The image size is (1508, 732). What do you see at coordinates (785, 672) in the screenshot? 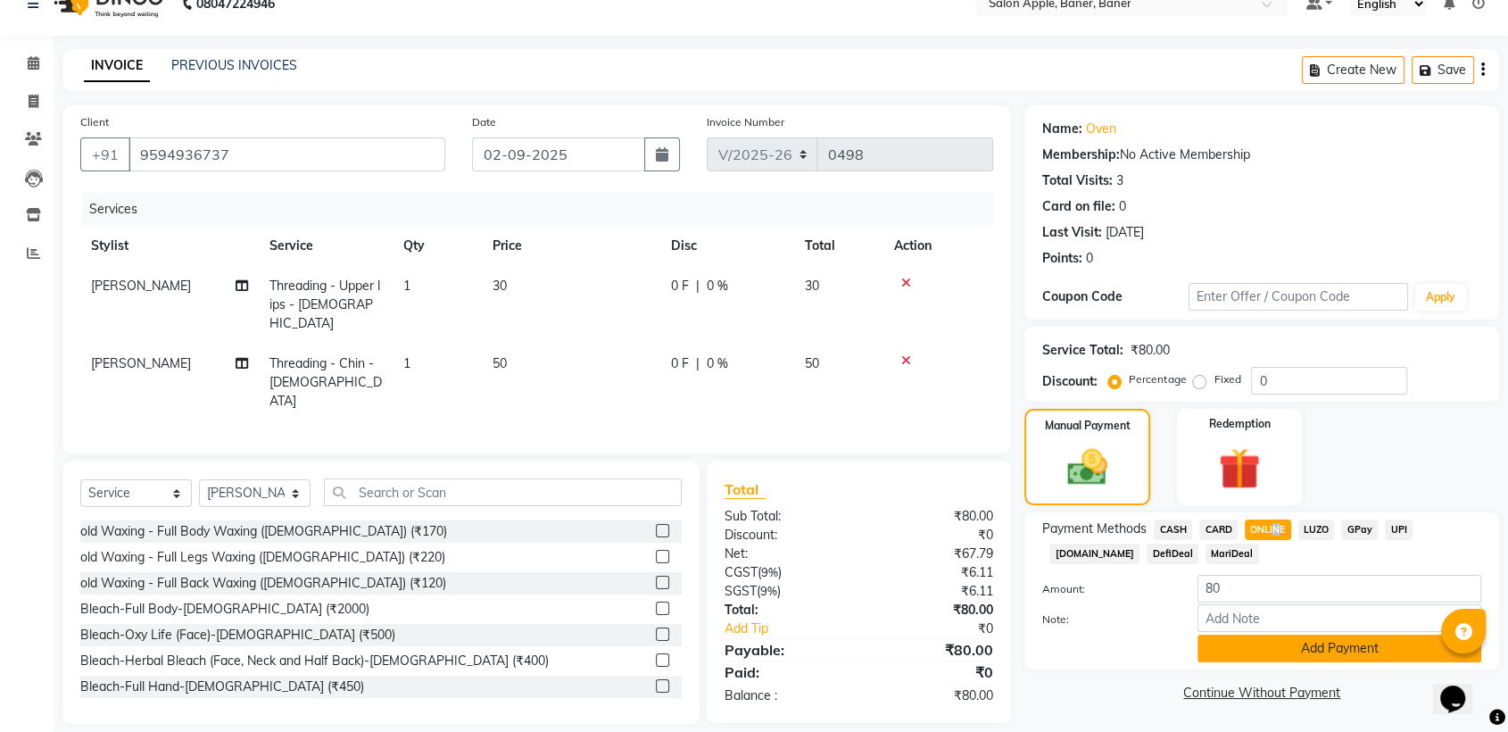
I see `div: Paid:` at bounding box center [785, 672].